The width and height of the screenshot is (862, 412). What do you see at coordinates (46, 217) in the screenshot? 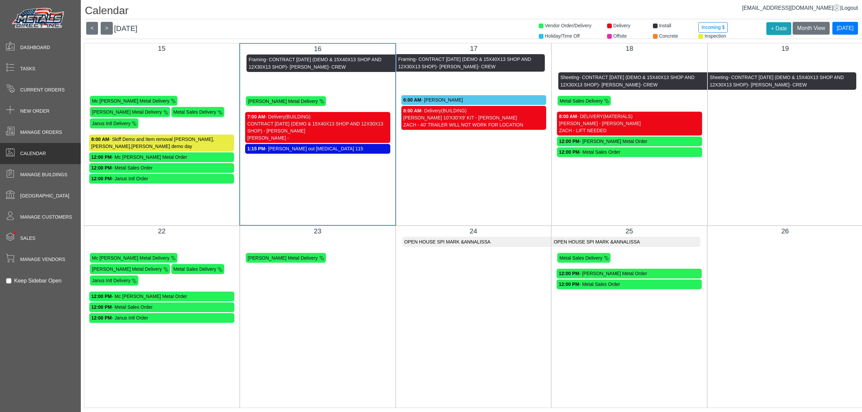
I see `span: Manage Customers` at bounding box center [46, 217].